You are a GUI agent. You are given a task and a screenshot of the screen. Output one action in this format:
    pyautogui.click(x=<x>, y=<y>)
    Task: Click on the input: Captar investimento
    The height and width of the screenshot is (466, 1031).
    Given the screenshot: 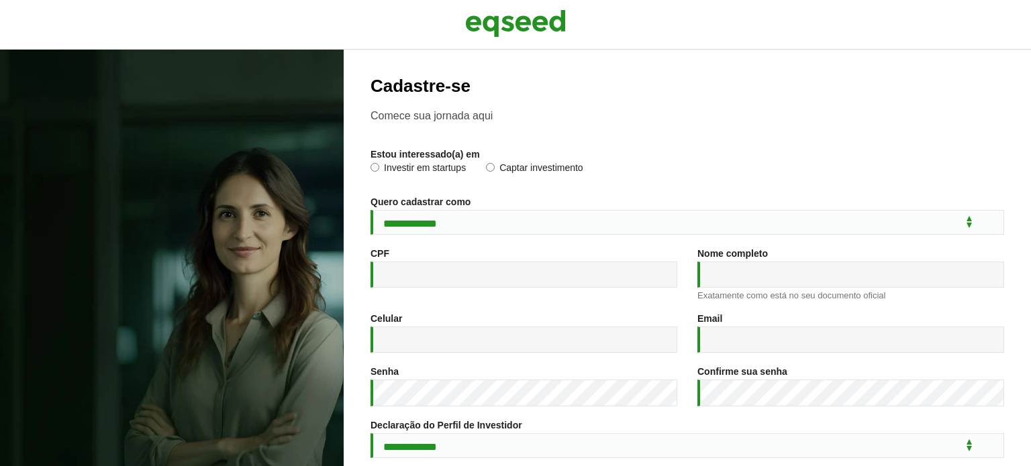 What is the action you would take?
    pyautogui.click(x=490, y=167)
    